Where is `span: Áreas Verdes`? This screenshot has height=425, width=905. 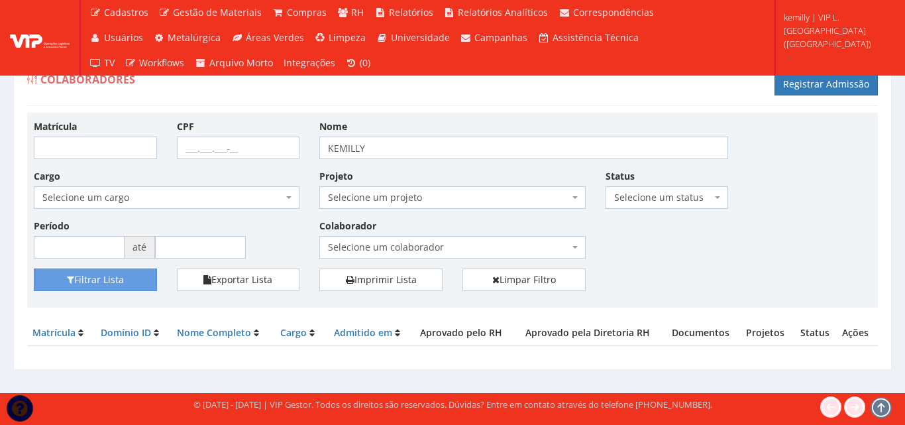 span: Áreas Verdes is located at coordinates (275, 37).